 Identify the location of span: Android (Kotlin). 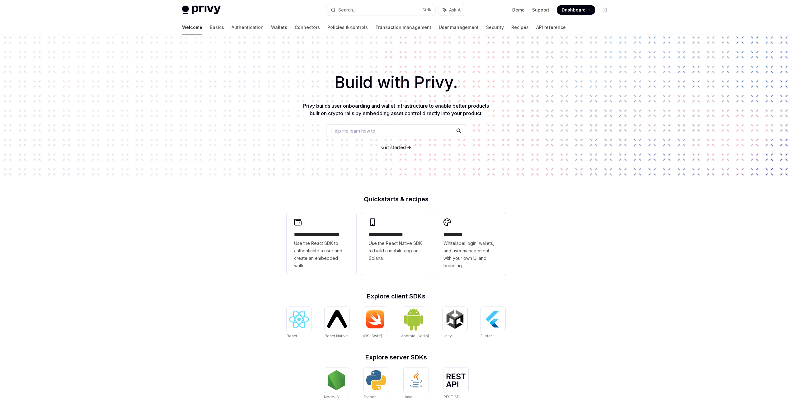
(415, 336).